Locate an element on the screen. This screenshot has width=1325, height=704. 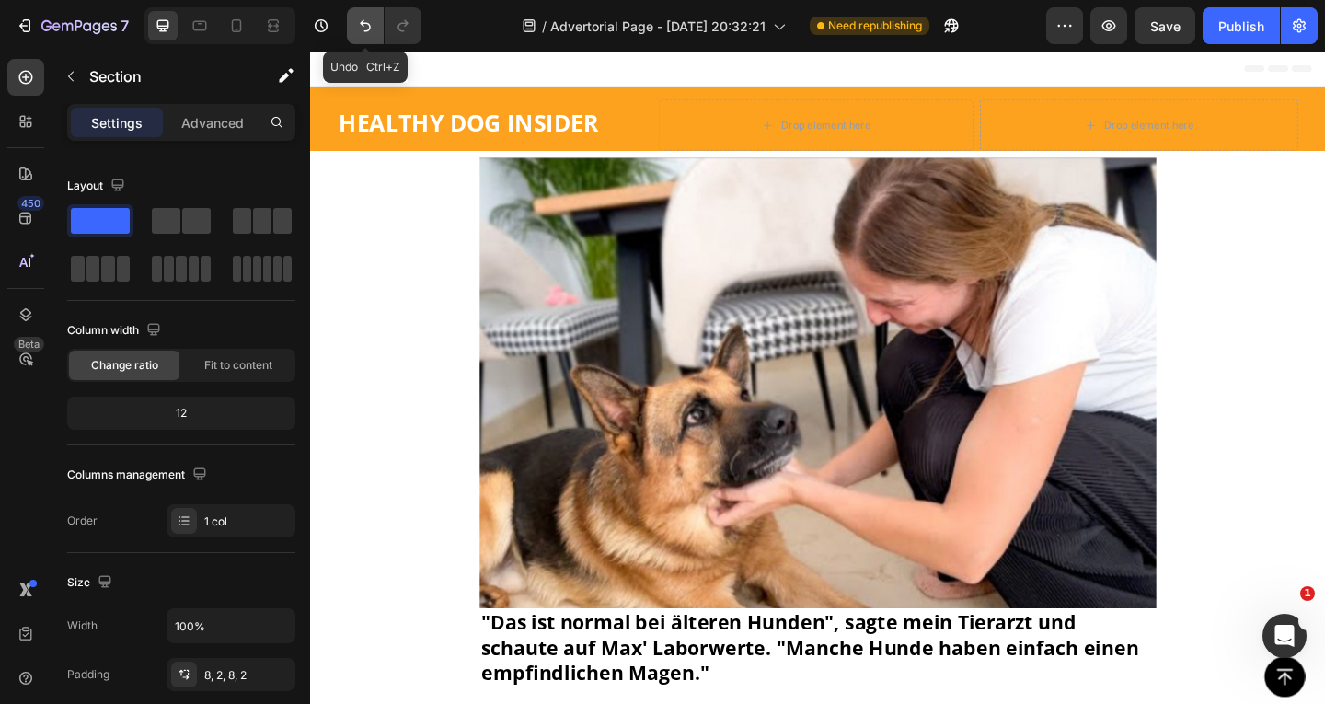
div: 450 is located at coordinates (30, 203).